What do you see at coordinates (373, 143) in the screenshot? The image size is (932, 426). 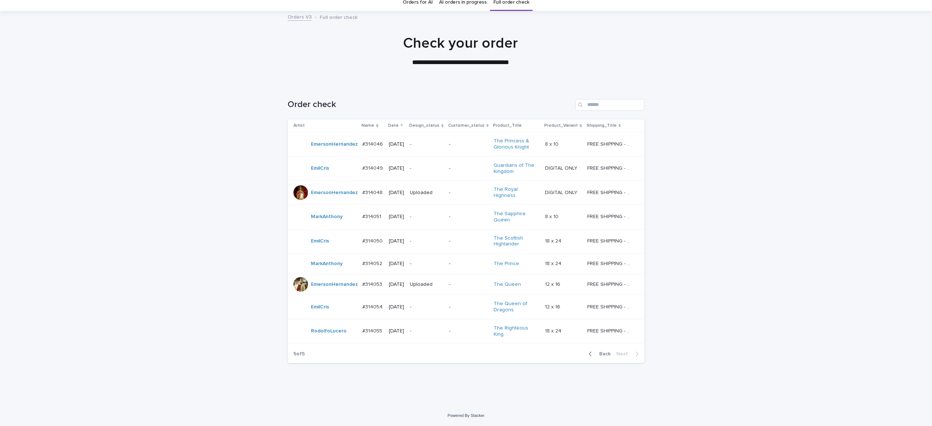 I see `p: #314046` at bounding box center [373, 143].